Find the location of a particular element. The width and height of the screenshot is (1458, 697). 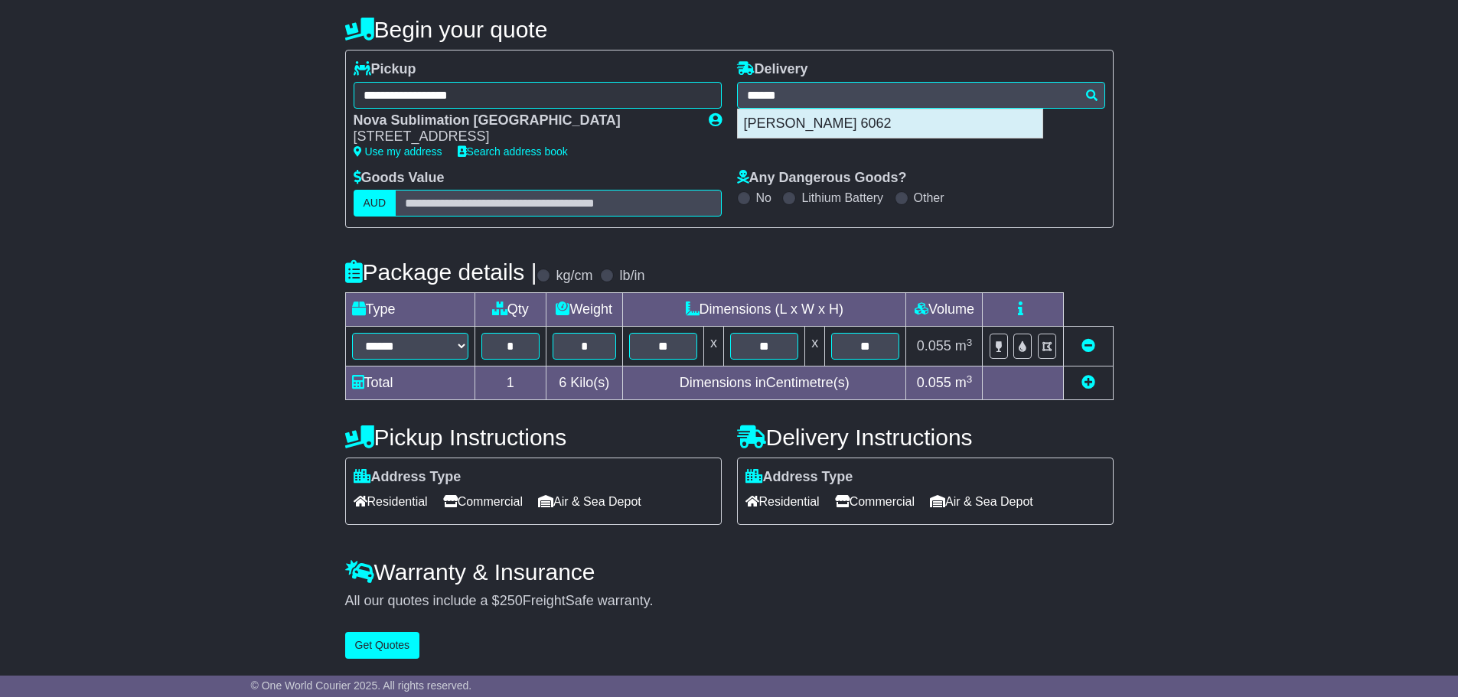

label: Other is located at coordinates (929, 197).